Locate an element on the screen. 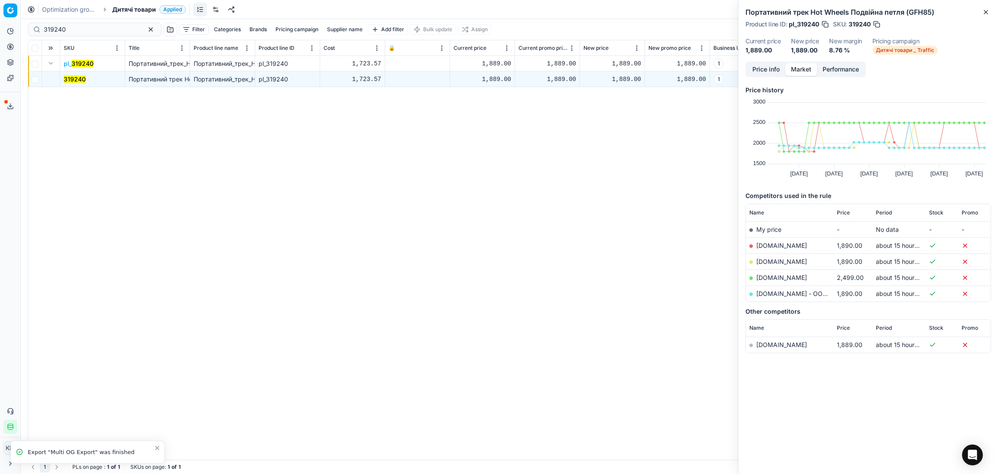 The image size is (998, 474). dt: Pricing campaign is located at coordinates (905, 41).